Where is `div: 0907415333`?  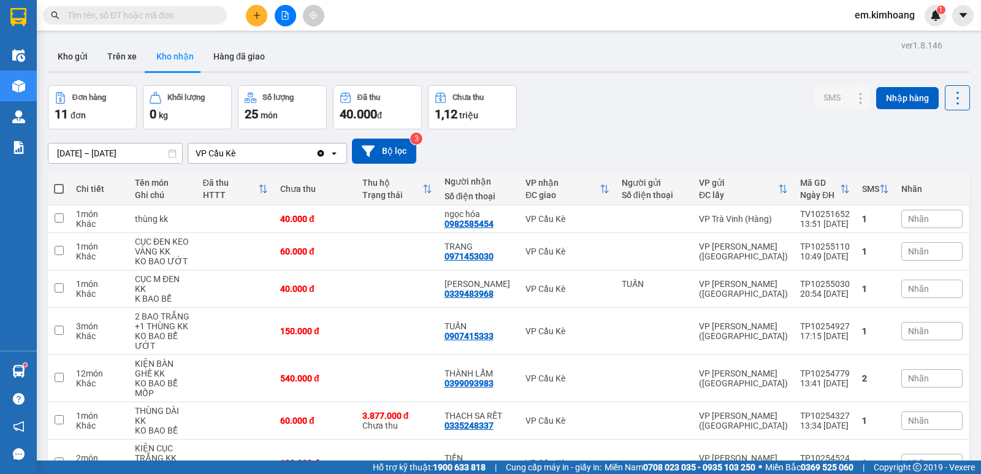
div: 0907415333 is located at coordinates (469, 336).